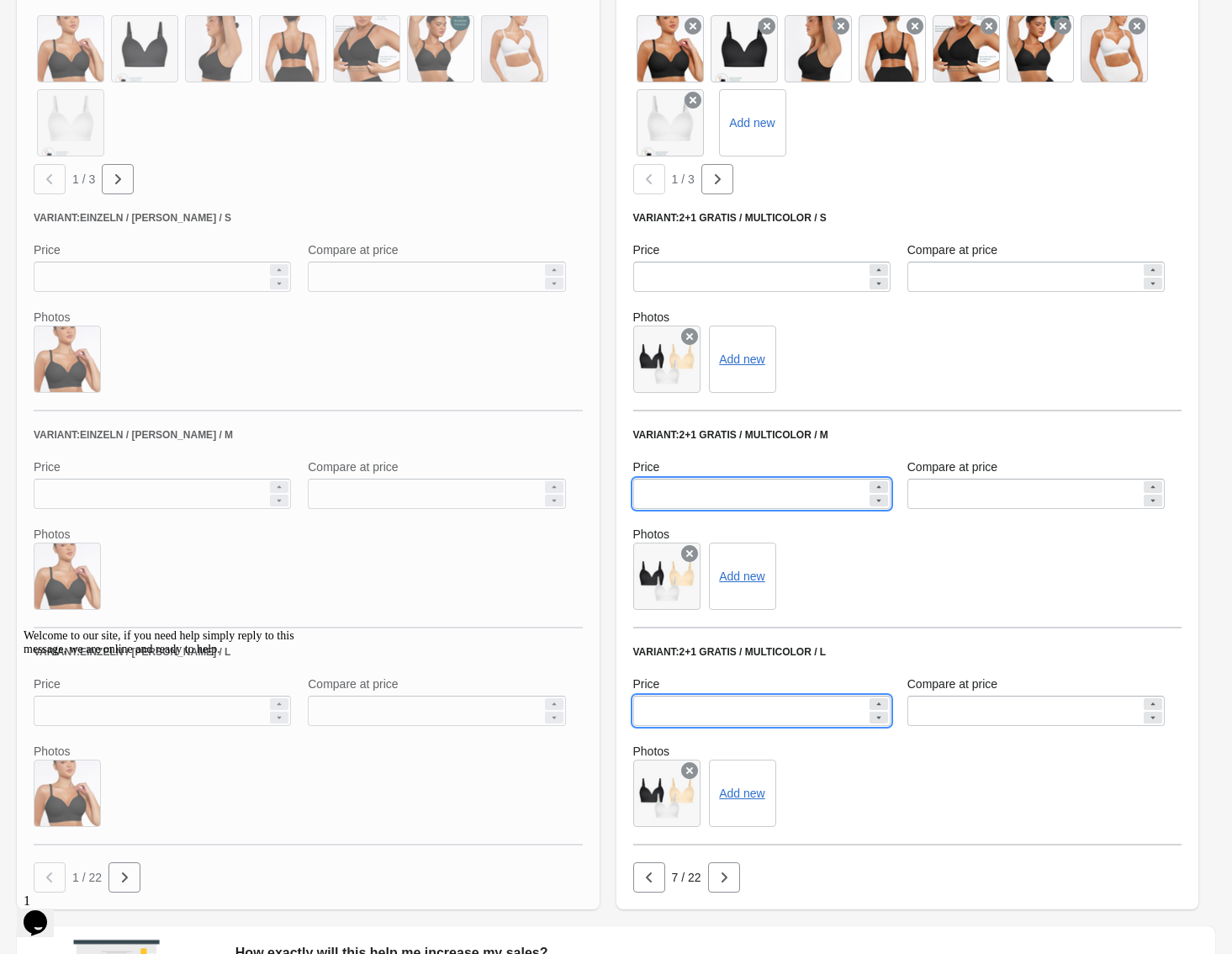  What do you see at coordinates (752, 123) in the screenshot?
I see `label: Add new` at bounding box center [752, 123].